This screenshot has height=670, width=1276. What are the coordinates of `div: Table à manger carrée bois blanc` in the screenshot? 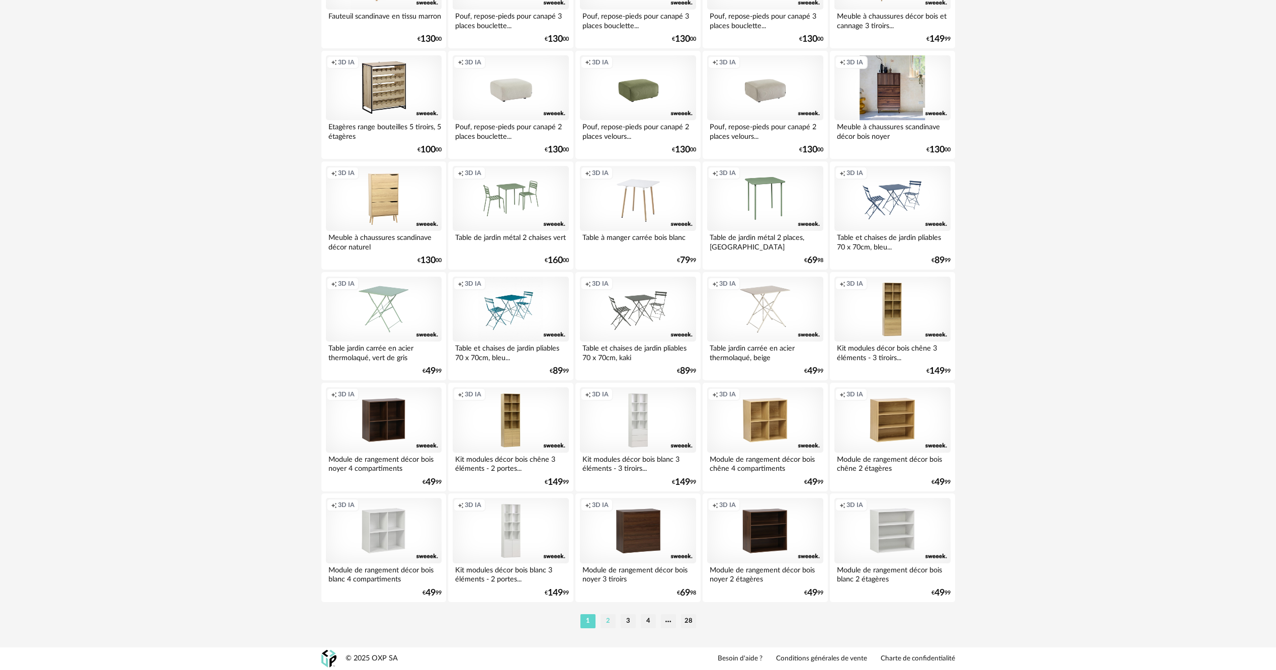 It's located at (638, 241).